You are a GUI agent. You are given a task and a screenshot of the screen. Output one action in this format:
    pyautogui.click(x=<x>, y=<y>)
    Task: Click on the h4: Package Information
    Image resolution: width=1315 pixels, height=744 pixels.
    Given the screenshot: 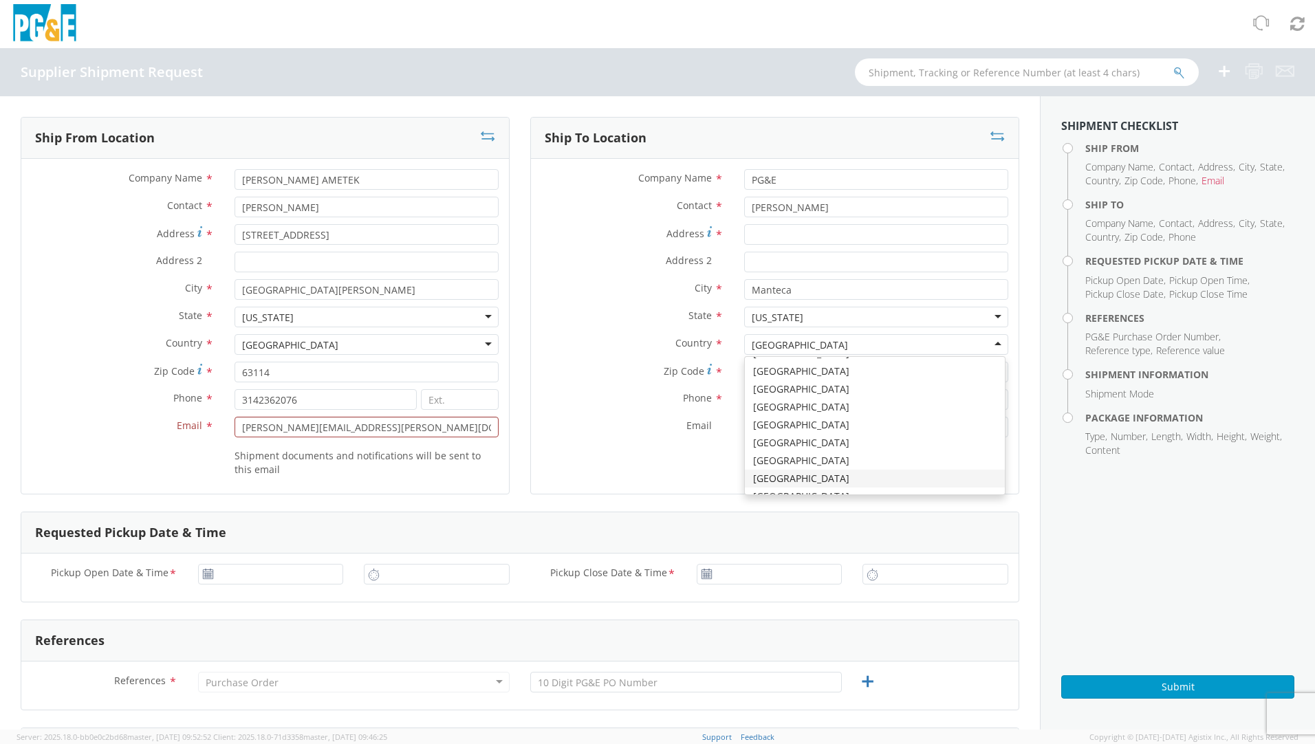 What is the action you would take?
    pyautogui.click(x=1190, y=417)
    